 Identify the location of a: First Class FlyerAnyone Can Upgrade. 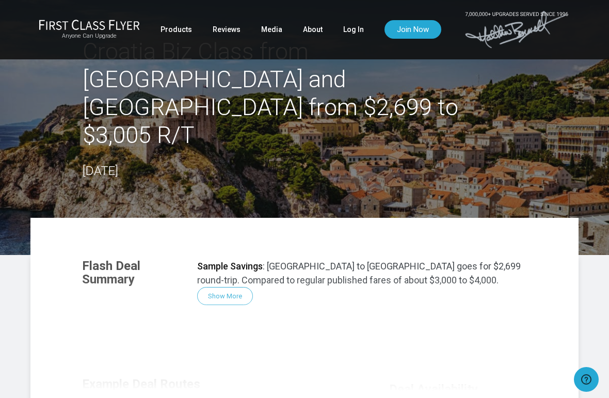
(89, 29).